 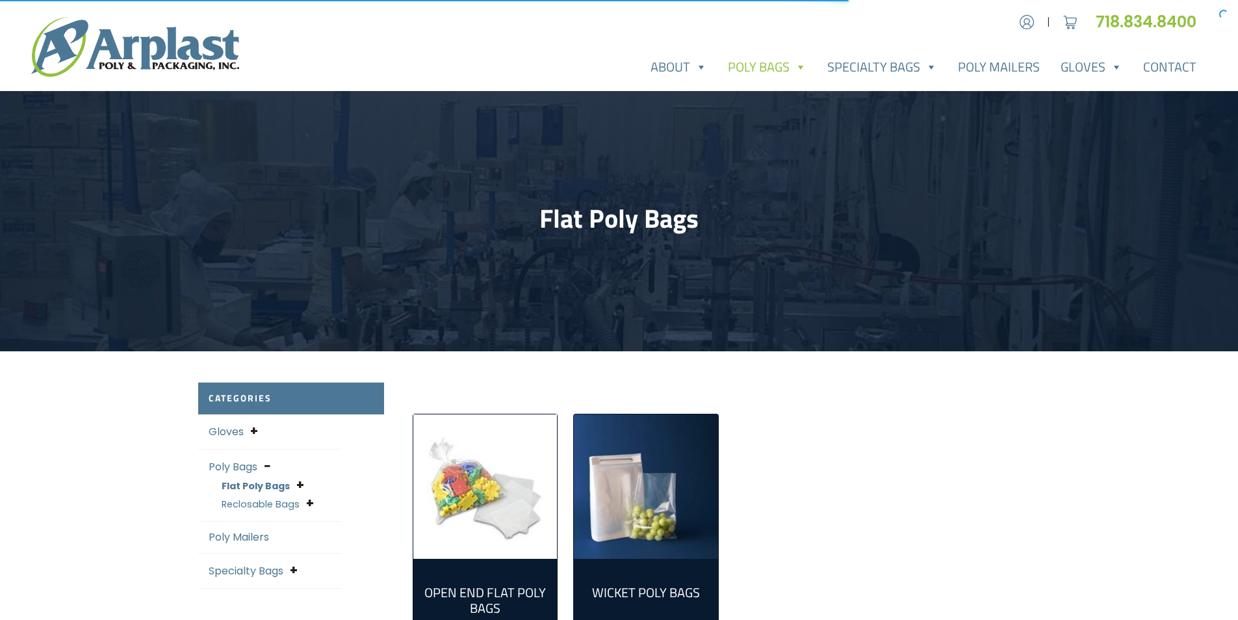 I want to click on h2: Categories, so click(x=291, y=398).